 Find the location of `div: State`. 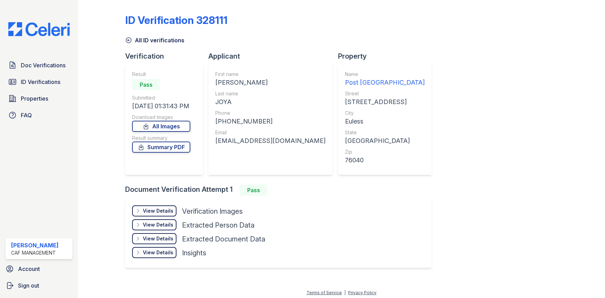

div: State is located at coordinates (385, 132).